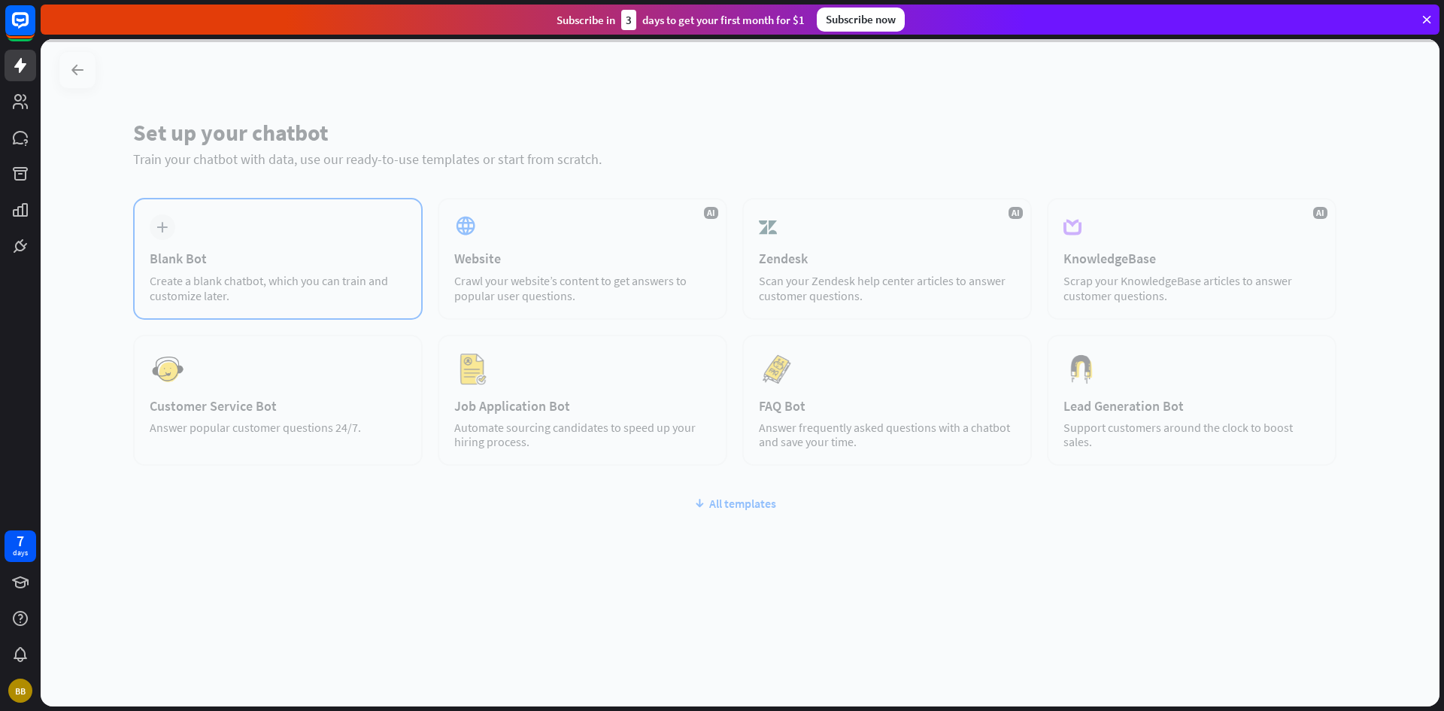 This screenshot has height=711, width=1444. I want to click on a: 7 days, so click(20, 546).